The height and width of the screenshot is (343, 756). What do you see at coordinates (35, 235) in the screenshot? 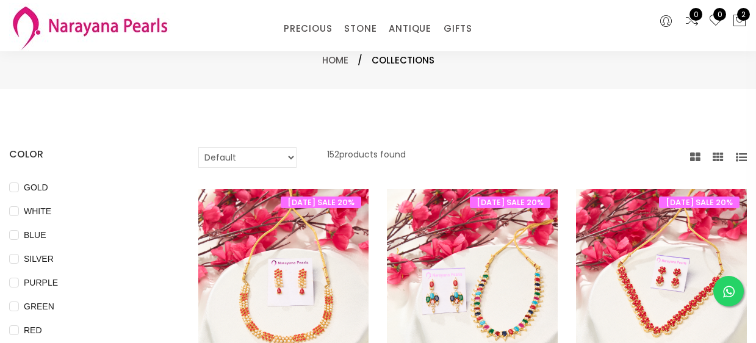
I see `span: BLUE` at bounding box center [35, 235].